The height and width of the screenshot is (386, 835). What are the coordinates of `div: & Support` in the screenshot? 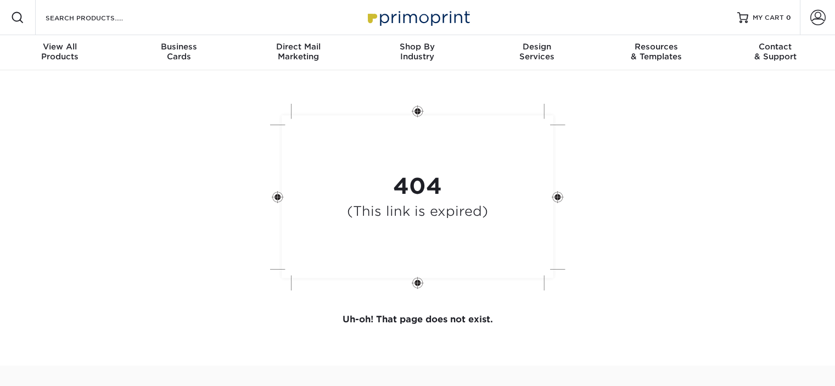 It's located at (775, 52).